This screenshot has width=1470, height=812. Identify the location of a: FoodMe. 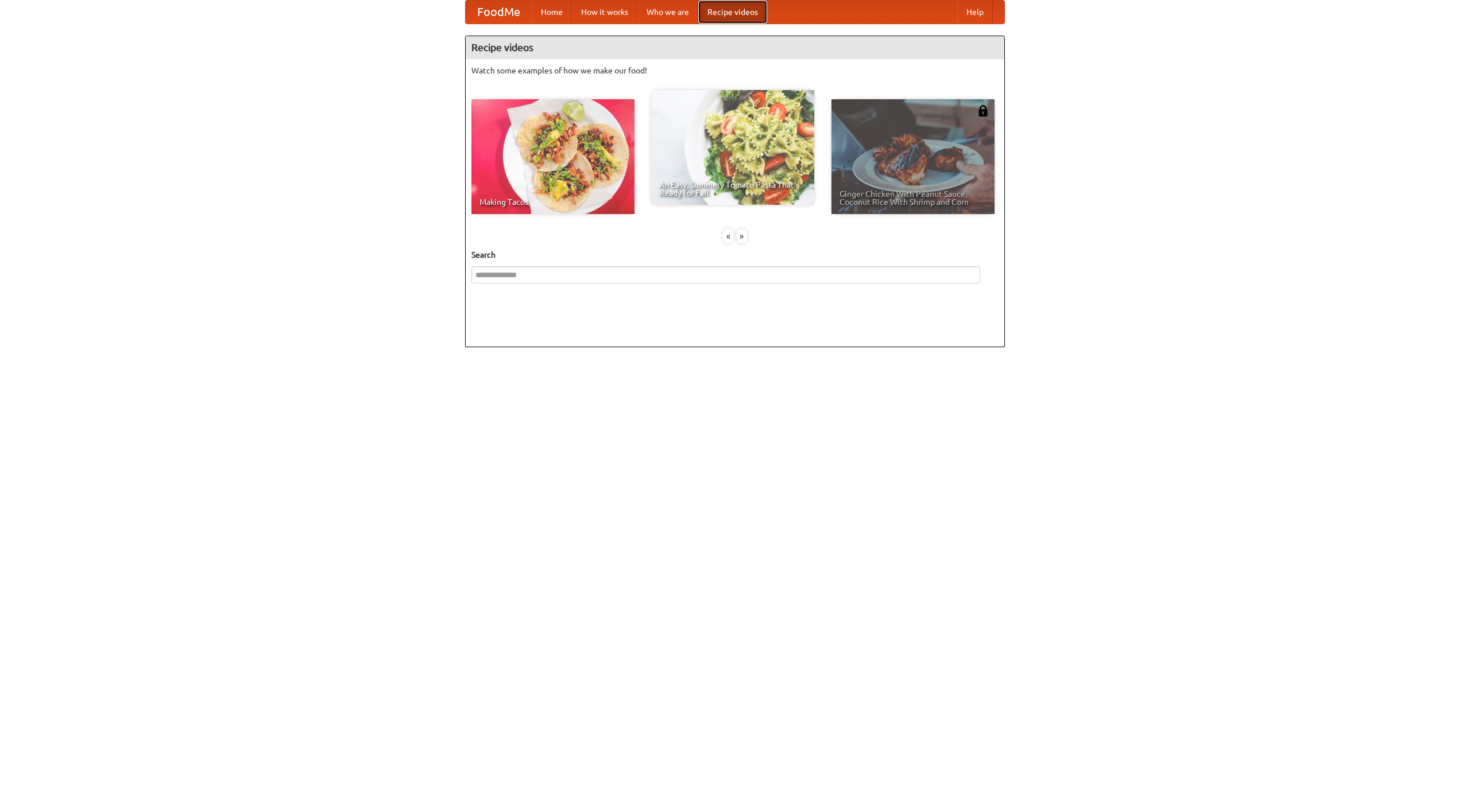
(499, 12).